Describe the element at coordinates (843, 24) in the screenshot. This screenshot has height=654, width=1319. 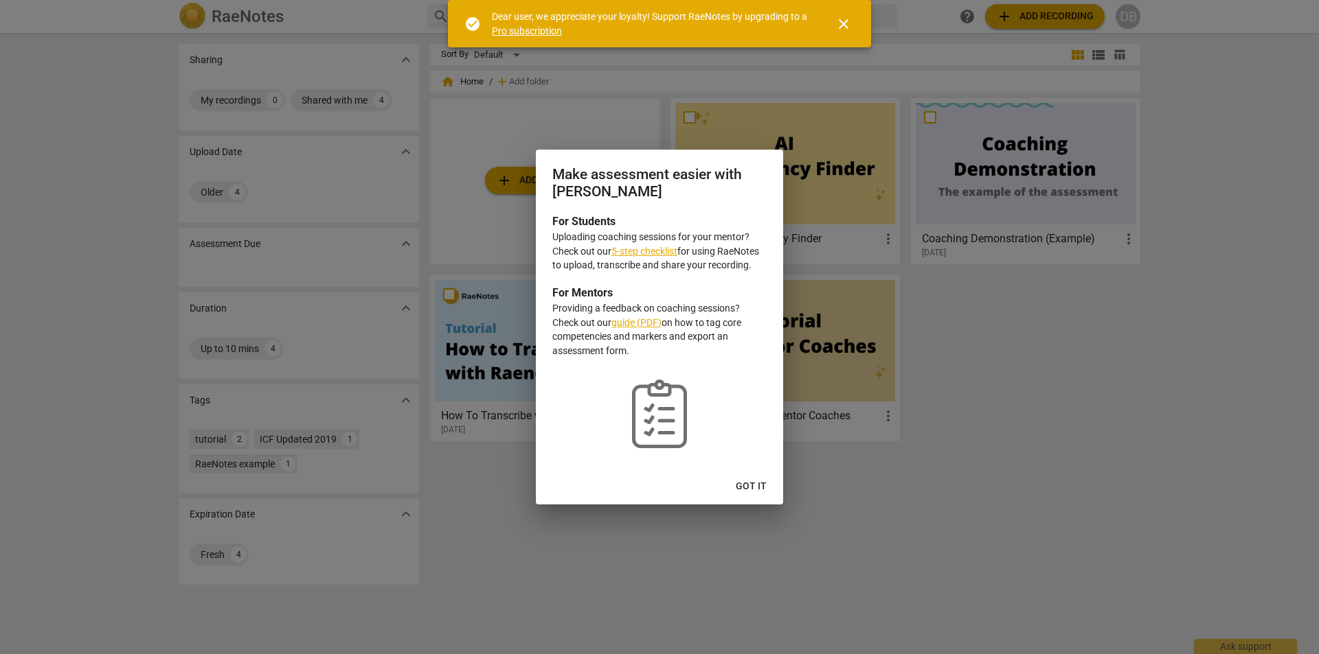
I see `button: Close` at that location.